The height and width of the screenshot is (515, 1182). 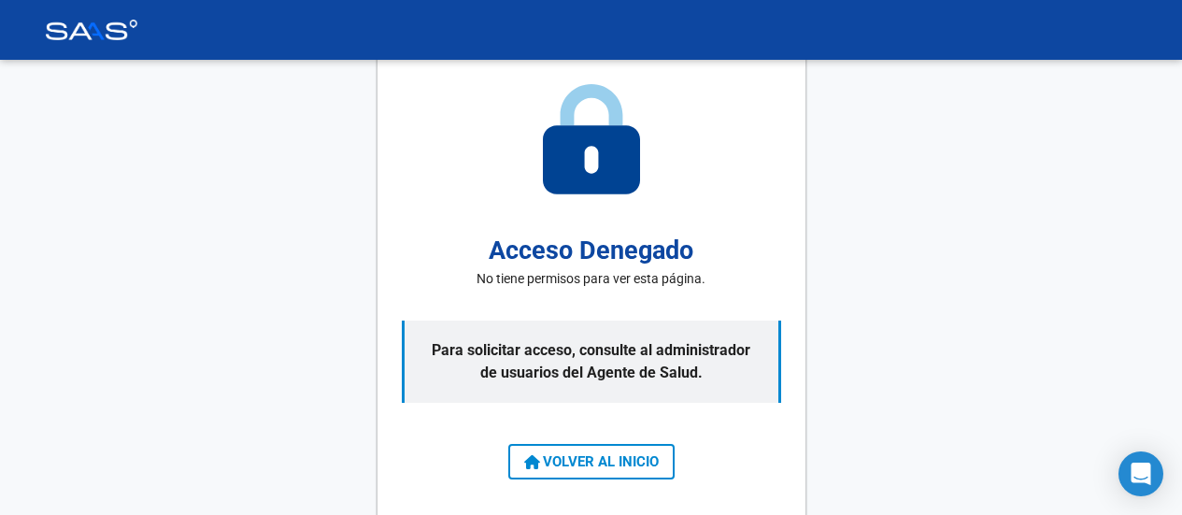 What do you see at coordinates (92, 30) in the screenshot?
I see `img: Logo SAAS` at bounding box center [92, 30].